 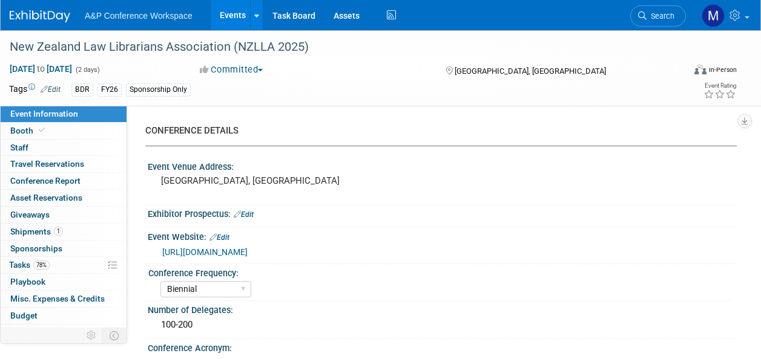 What do you see at coordinates (64, 265) in the screenshot?
I see `a: Tasks78%` at bounding box center [64, 265].